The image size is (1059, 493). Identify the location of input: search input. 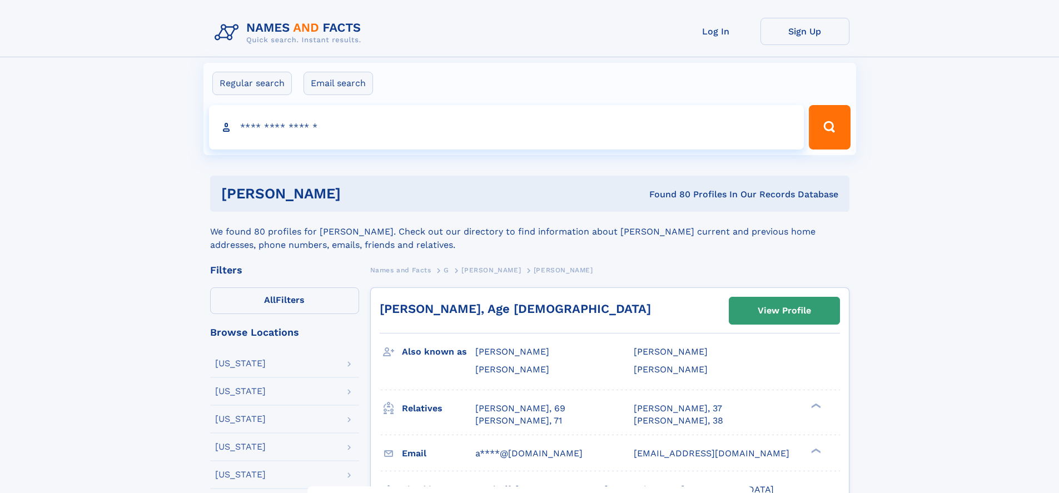
(506, 127).